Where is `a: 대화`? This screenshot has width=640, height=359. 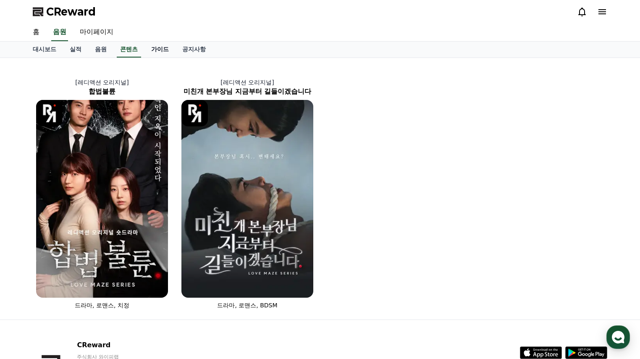 a: 대화 is located at coordinates (82, 277).